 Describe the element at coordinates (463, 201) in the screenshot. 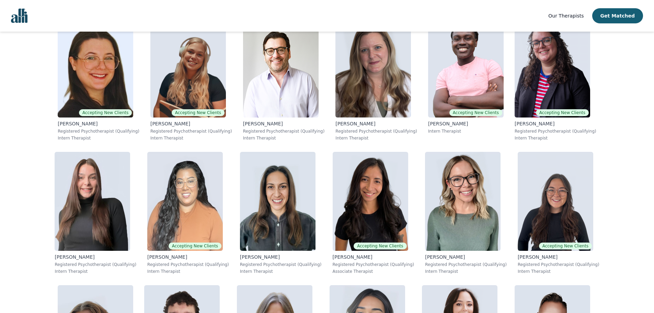

I see `img: Fiona_Sinclair` at that location.